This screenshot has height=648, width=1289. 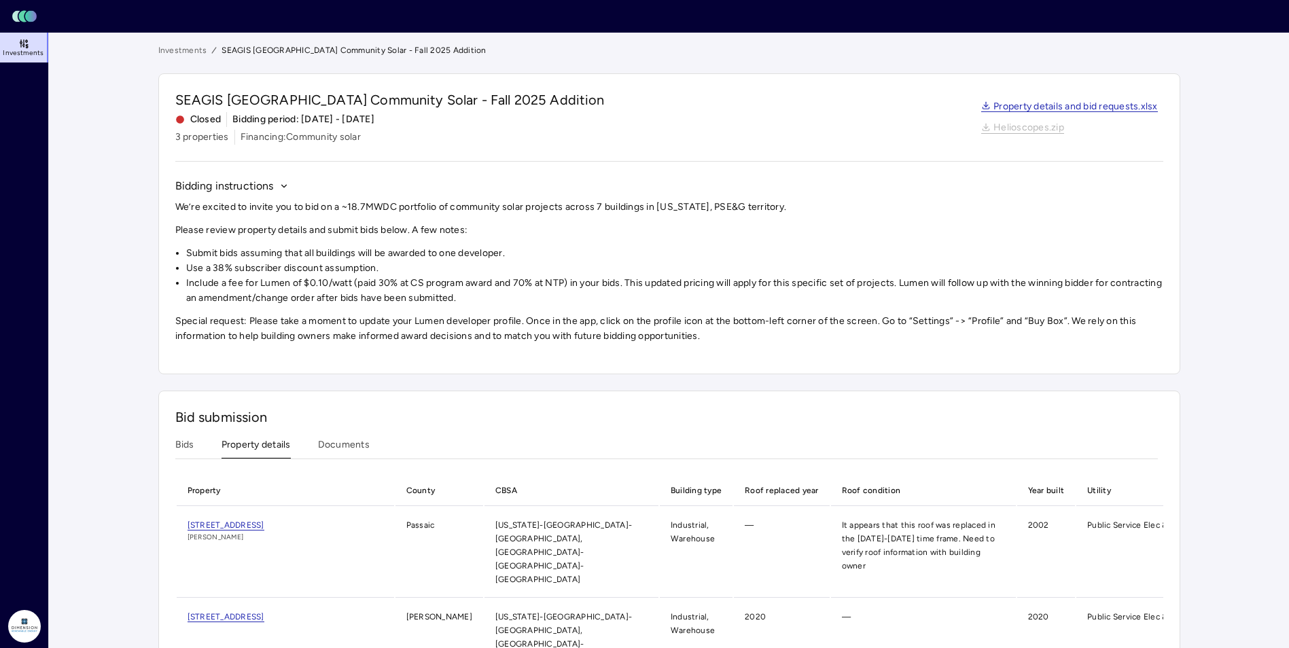 What do you see at coordinates (185, 448) in the screenshot?
I see `button: Bids` at bounding box center [185, 448].